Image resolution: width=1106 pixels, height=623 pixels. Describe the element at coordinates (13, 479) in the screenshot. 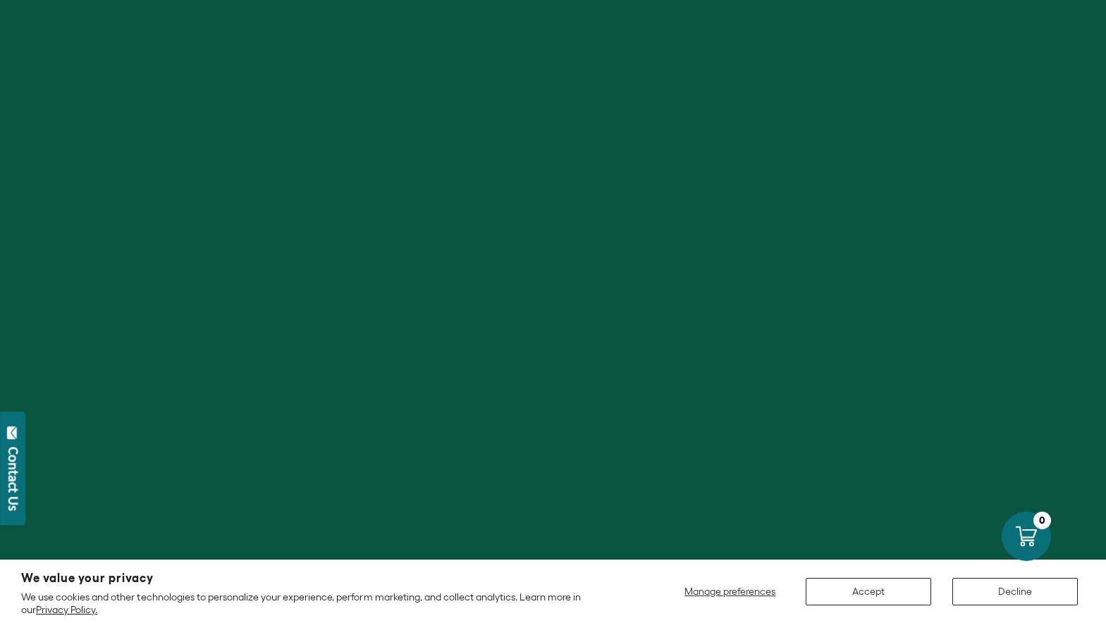

I see `div: Contact Us` at that location.